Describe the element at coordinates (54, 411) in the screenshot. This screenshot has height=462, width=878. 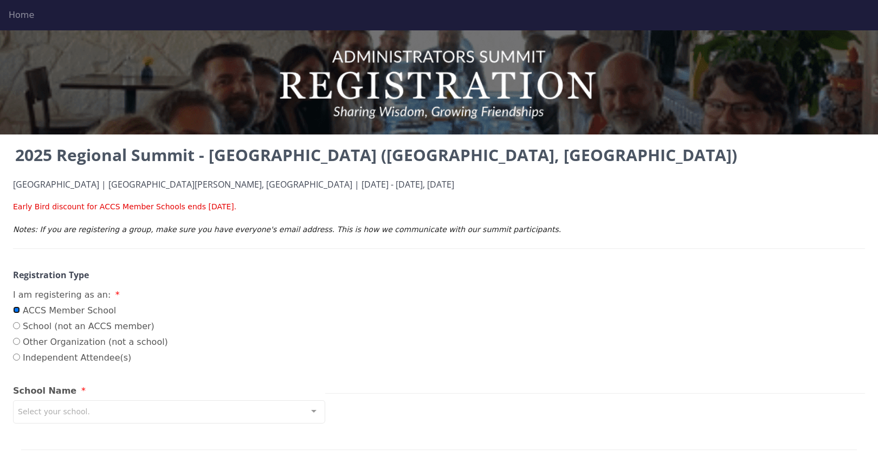
I see `span: Select your school.` at that location.